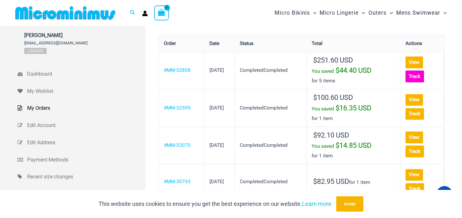 The height and width of the screenshot is (218, 462). What do you see at coordinates (86, 143) in the screenshot?
I see `span: Edit Address` at bounding box center [86, 143].